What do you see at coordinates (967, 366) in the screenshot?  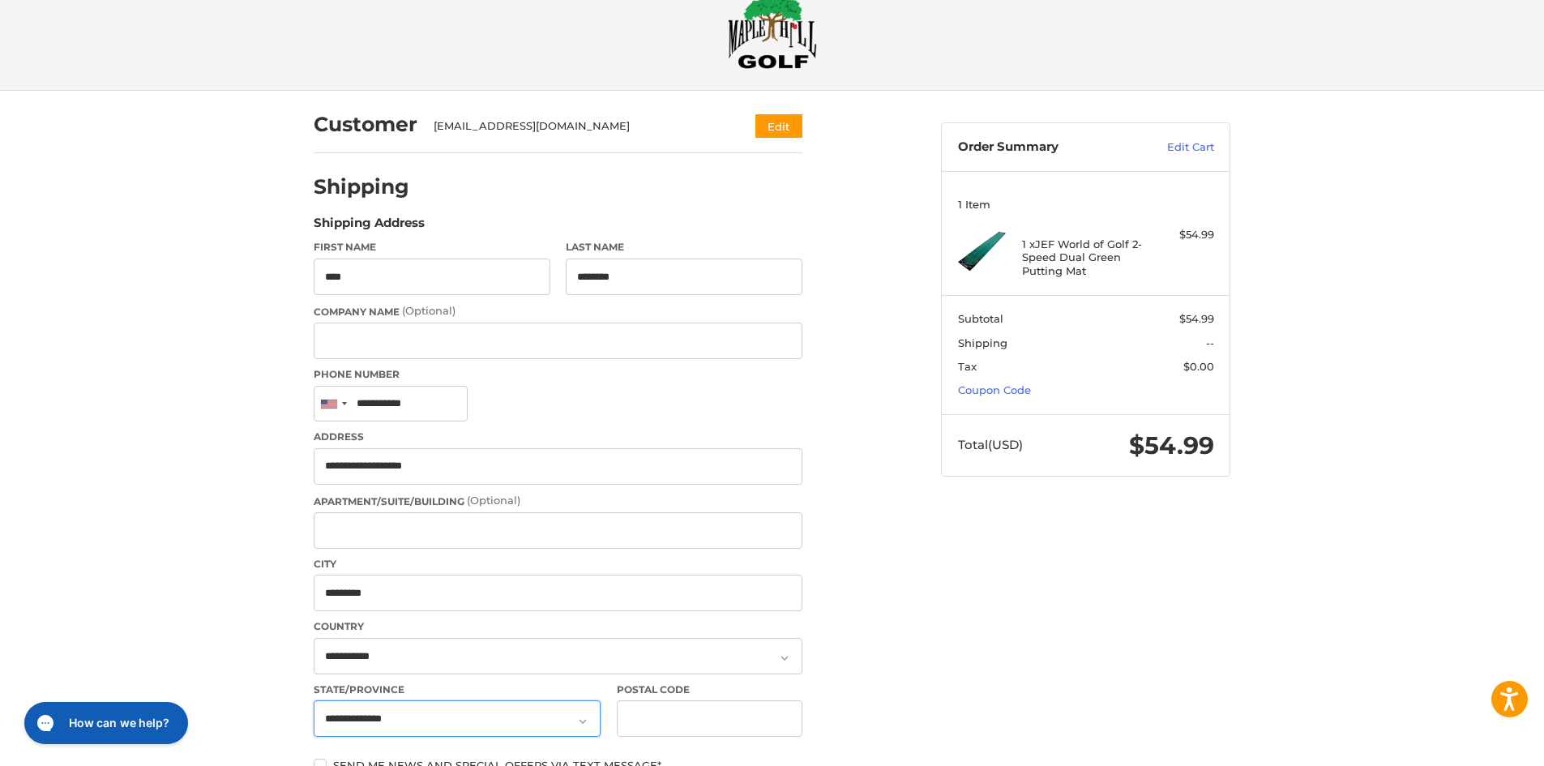 I see `span: Tax` at bounding box center [967, 366].